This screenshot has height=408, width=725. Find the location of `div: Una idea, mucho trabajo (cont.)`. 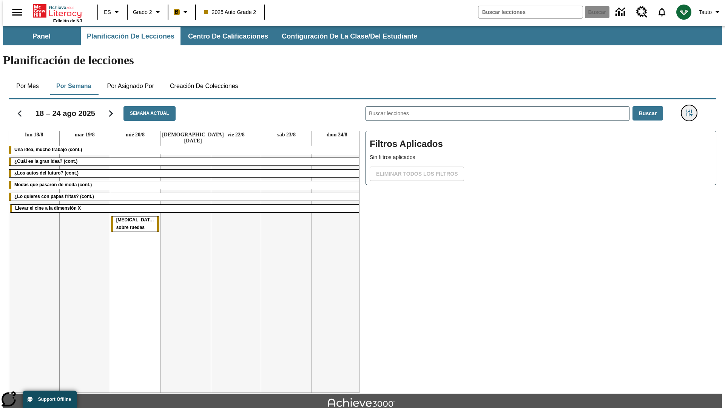

div: Una idea, mucho trabajo (cont.) is located at coordinates (185, 150).